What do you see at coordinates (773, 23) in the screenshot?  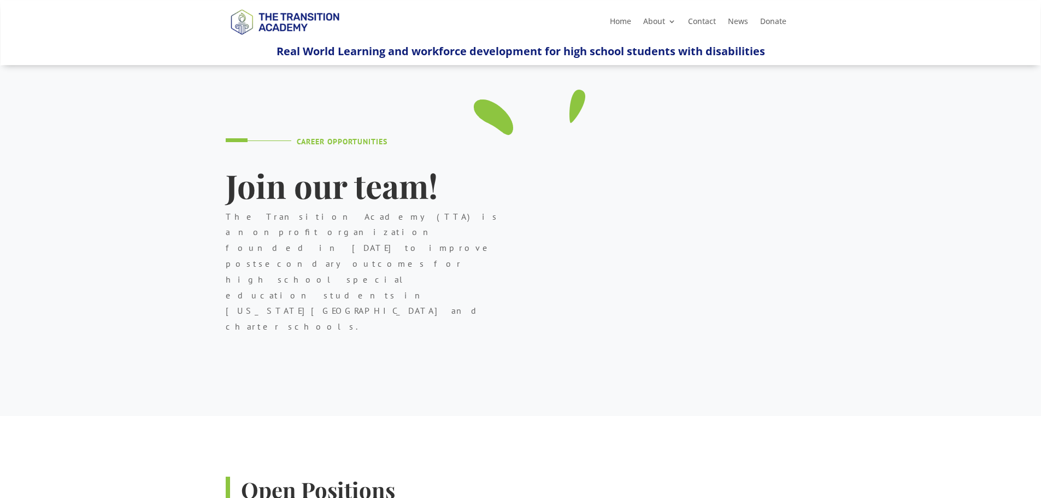 I see `a: Donate` at bounding box center [773, 23].